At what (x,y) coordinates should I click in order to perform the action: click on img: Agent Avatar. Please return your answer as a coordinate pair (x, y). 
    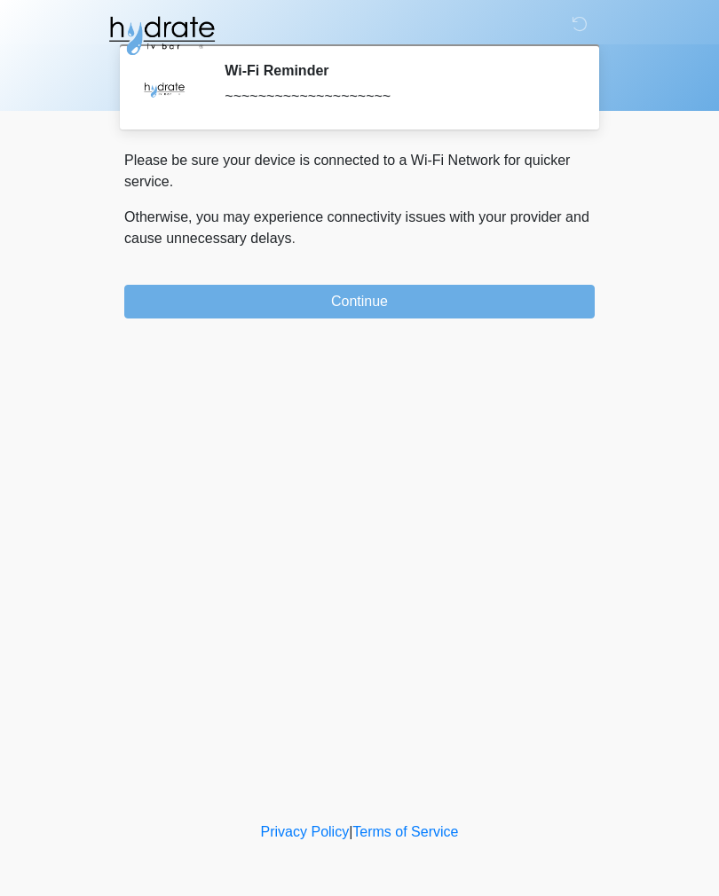
    Looking at the image, I should click on (164, 89).